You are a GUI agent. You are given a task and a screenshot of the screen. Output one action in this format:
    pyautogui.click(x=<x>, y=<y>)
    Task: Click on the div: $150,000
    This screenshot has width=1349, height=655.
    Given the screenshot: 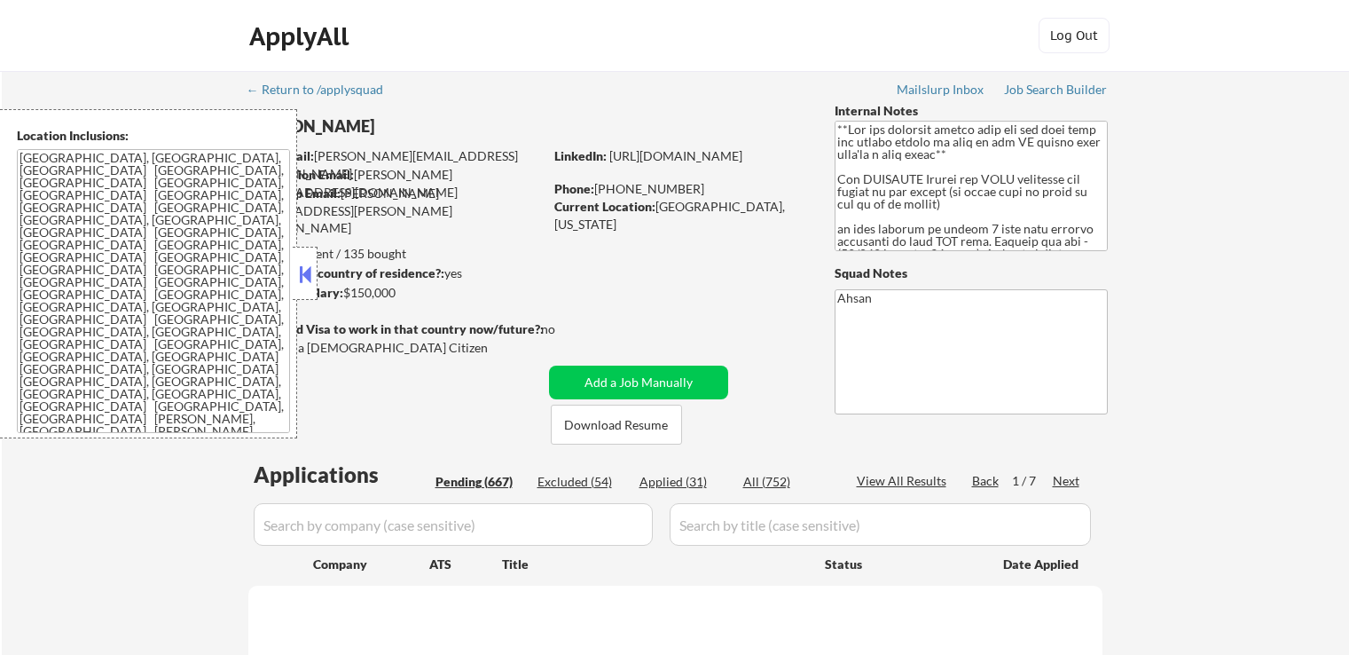 What is the action you would take?
    pyautogui.click(x=395, y=293)
    